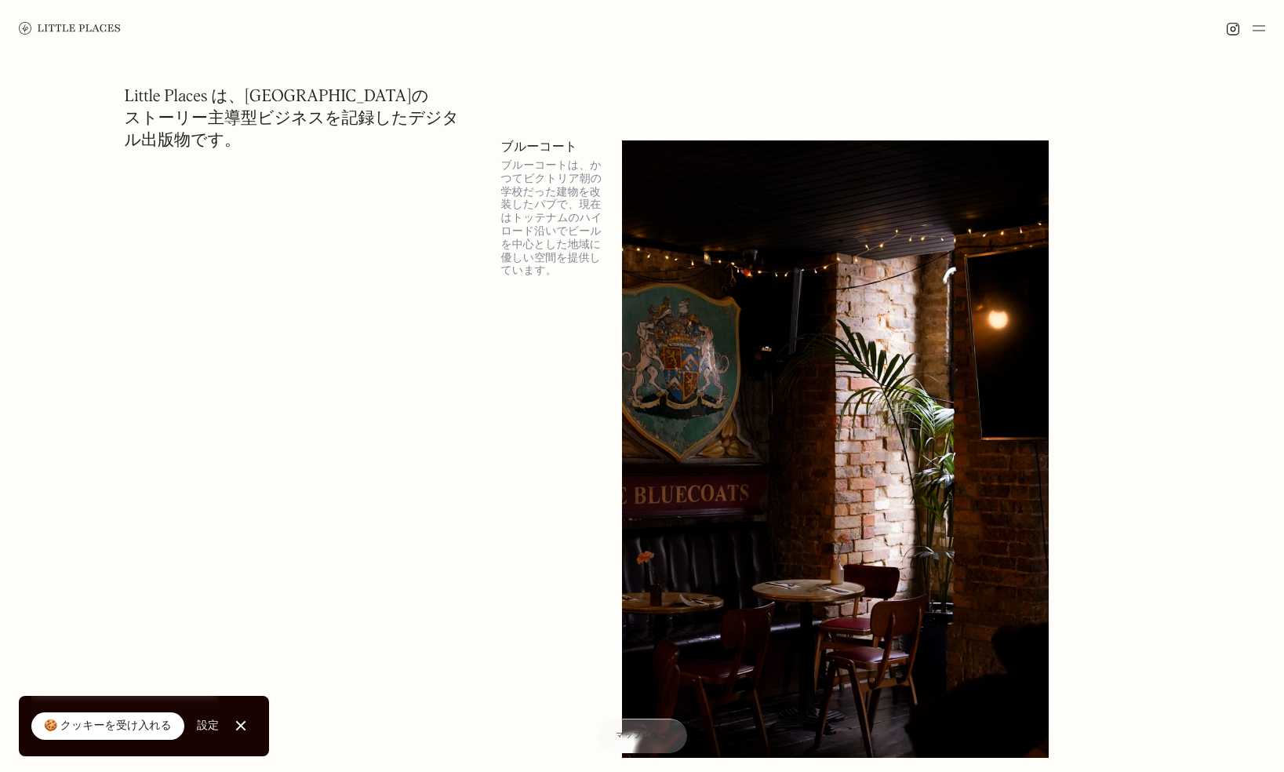 This screenshot has width=1284, height=772. I want to click on a: 🍪 クッキーを受け入れる, so click(107, 726).